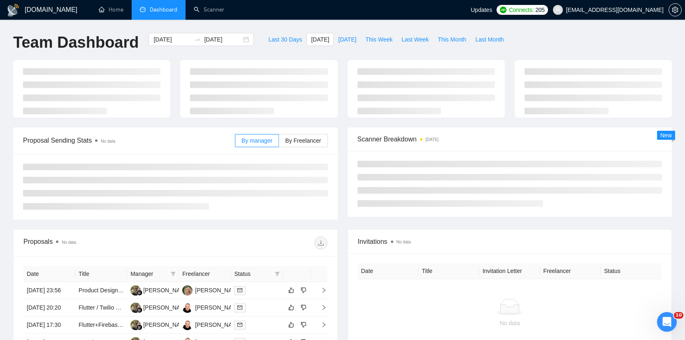 The image size is (685, 340). What do you see at coordinates (675, 10) in the screenshot?
I see `button: setting` at bounding box center [675, 10].